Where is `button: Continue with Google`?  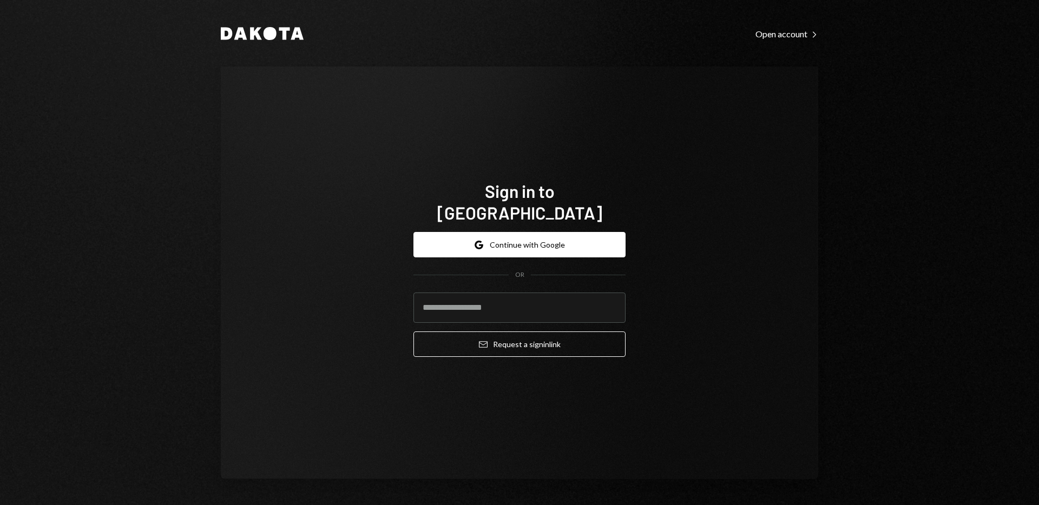 button: Continue with Google is located at coordinates (520, 245).